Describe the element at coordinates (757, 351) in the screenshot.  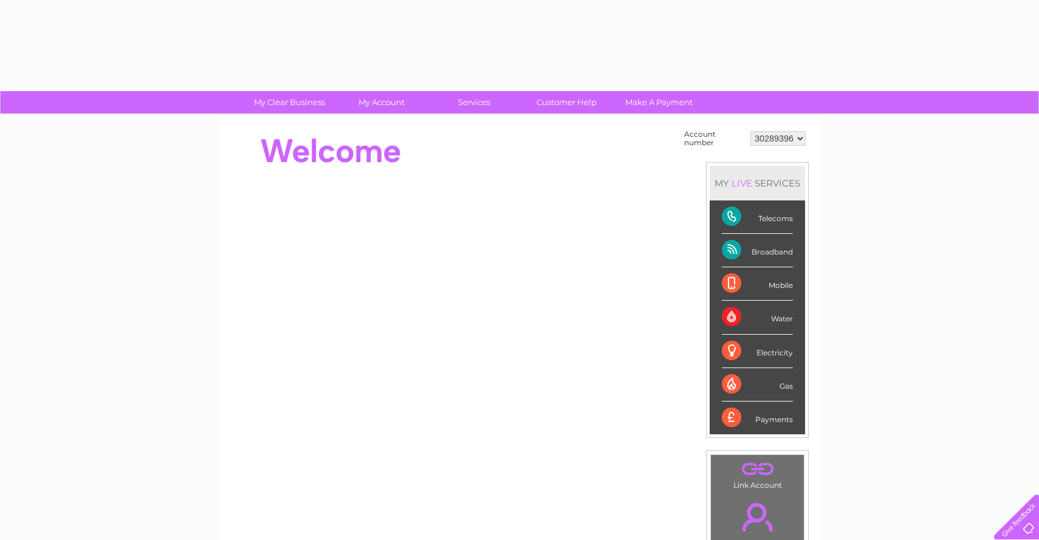
I see `div: Electricity` at that location.